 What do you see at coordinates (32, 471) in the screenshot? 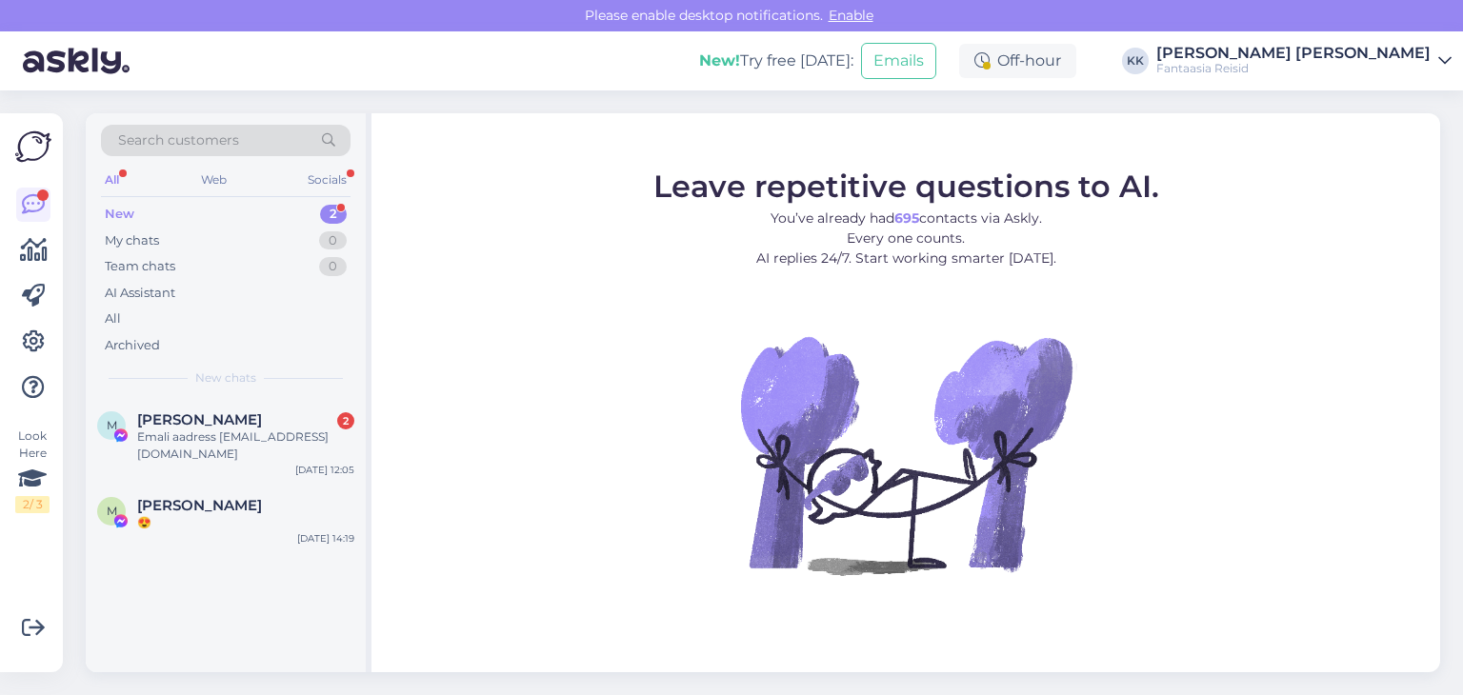
I see `div: Look Here` at bounding box center [32, 471].